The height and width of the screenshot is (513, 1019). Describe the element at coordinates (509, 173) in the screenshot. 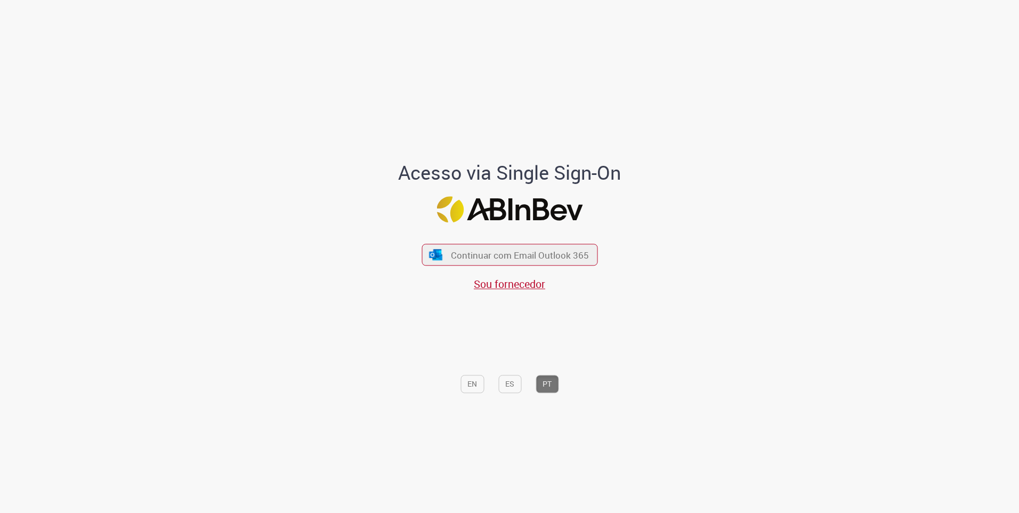

I see `h1: Acesso via Single Sign-On` at that location.